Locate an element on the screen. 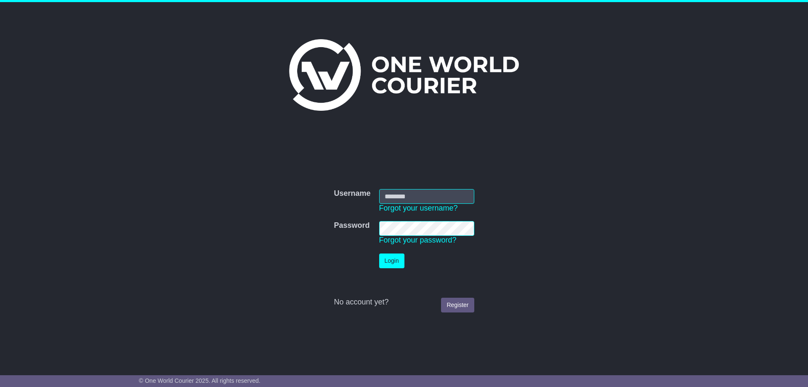 The image size is (808, 387). span: © One World Courier 2025. All rights reserved. is located at coordinates (200, 381).